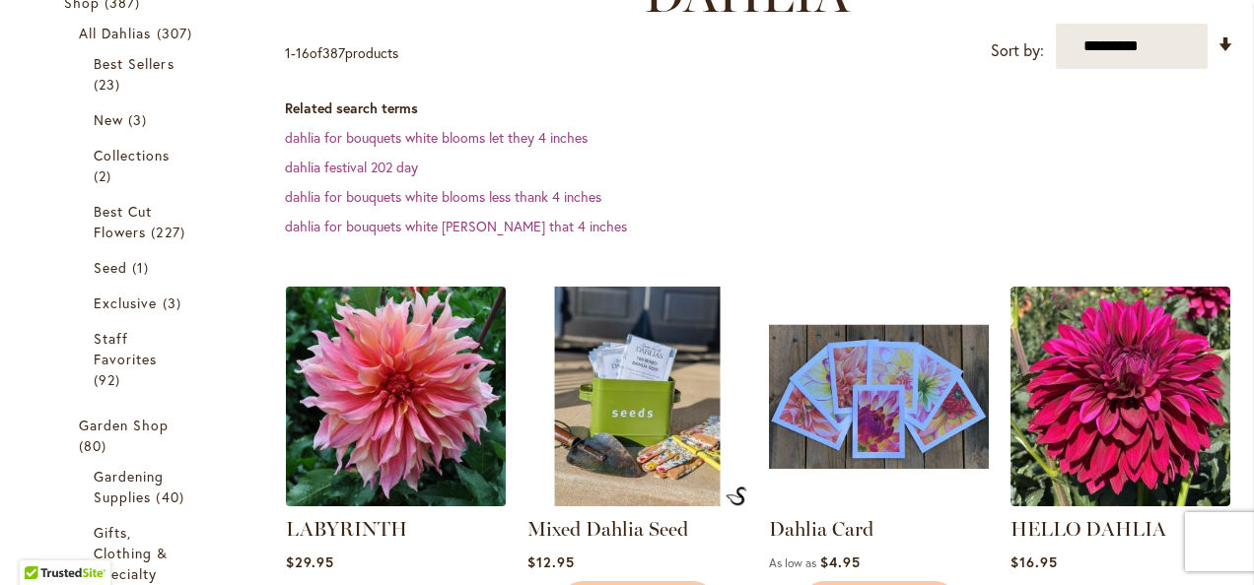 The image size is (1254, 585). Describe the element at coordinates (1017, 50) in the screenshot. I see `label: Sort by:` at that location.